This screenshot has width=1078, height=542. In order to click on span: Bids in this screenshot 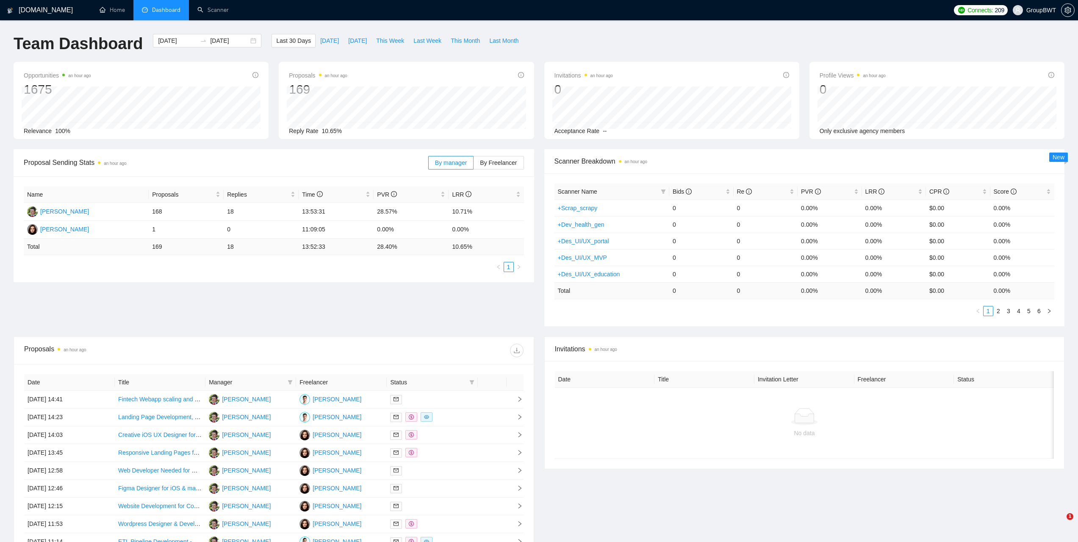, I will do `click(682, 192)`.